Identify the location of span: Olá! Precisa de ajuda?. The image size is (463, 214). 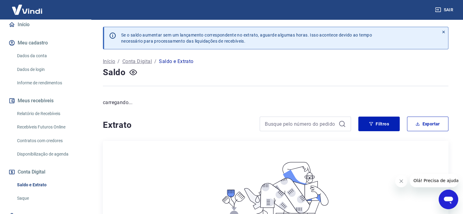
(27, 7).